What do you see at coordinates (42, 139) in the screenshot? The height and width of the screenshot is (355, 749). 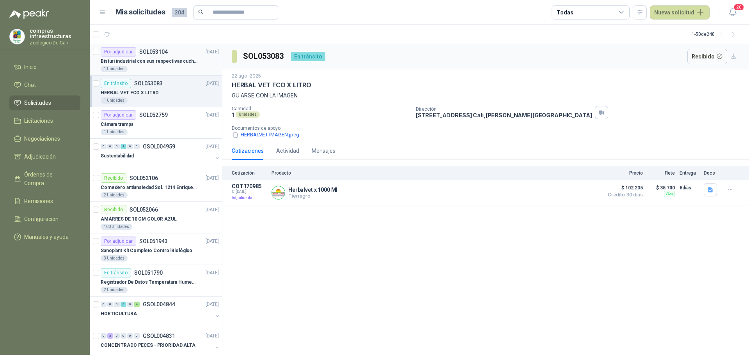 I see `span: Negociaciones` at bounding box center [42, 139].